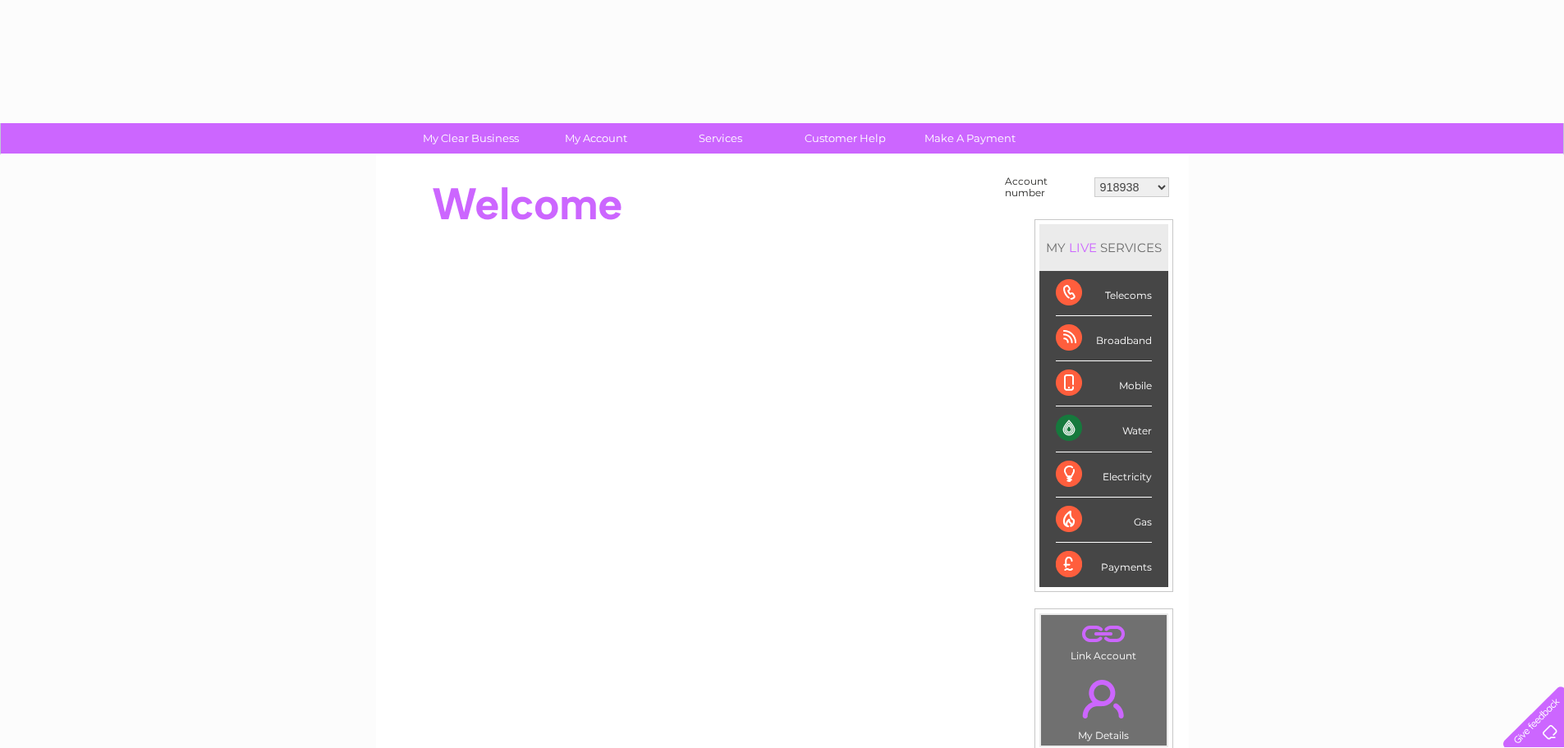 Image resolution: width=1564 pixels, height=748 pixels. Describe the element at coordinates (1103, 520) in the screenshot. I see `div: Gas` at that location.